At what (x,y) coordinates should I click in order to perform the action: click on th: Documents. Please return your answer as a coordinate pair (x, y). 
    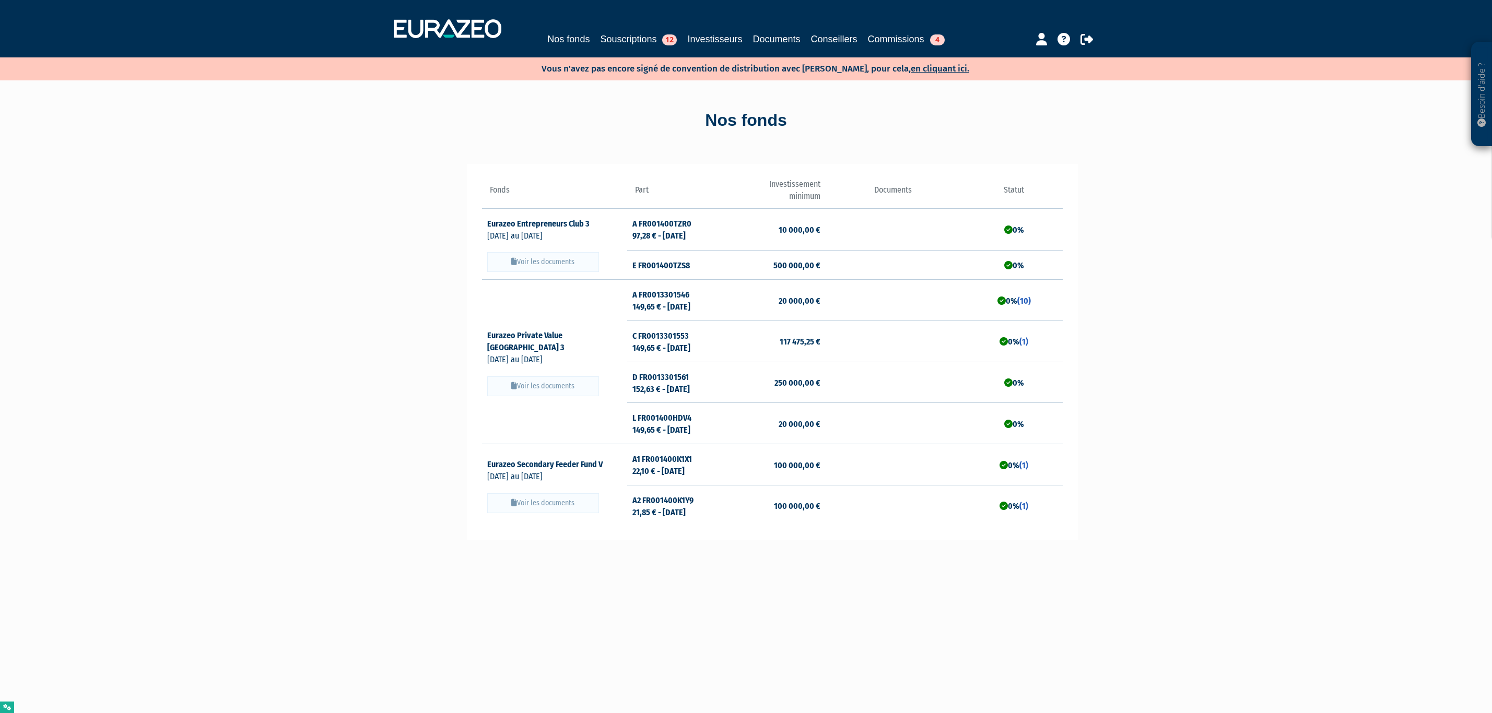
    Looking at the image, I should click on (893, 193).